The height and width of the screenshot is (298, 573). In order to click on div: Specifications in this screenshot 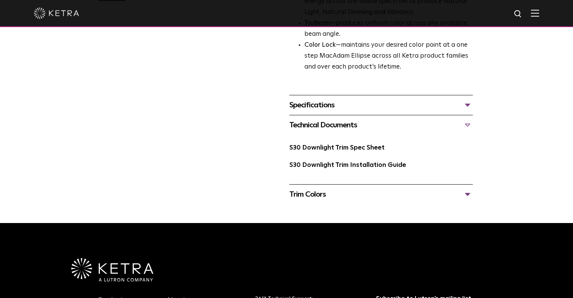, I will do `click(381, 105)`.